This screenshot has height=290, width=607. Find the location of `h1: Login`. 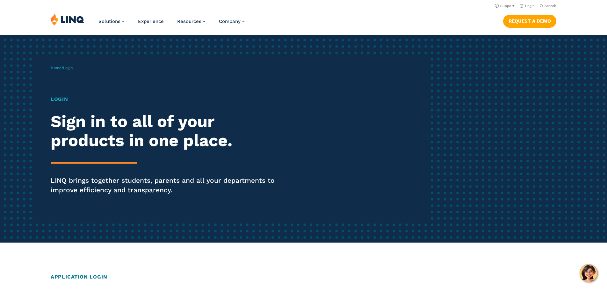

h1: Login is located at coordinates (168, 99).